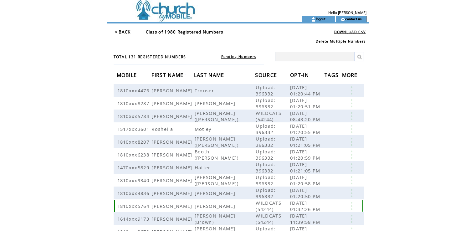  What do you see at coordinates (128, 75) in the screenshot?
I see `a: MOBILE` at bounding box center [128, 75].